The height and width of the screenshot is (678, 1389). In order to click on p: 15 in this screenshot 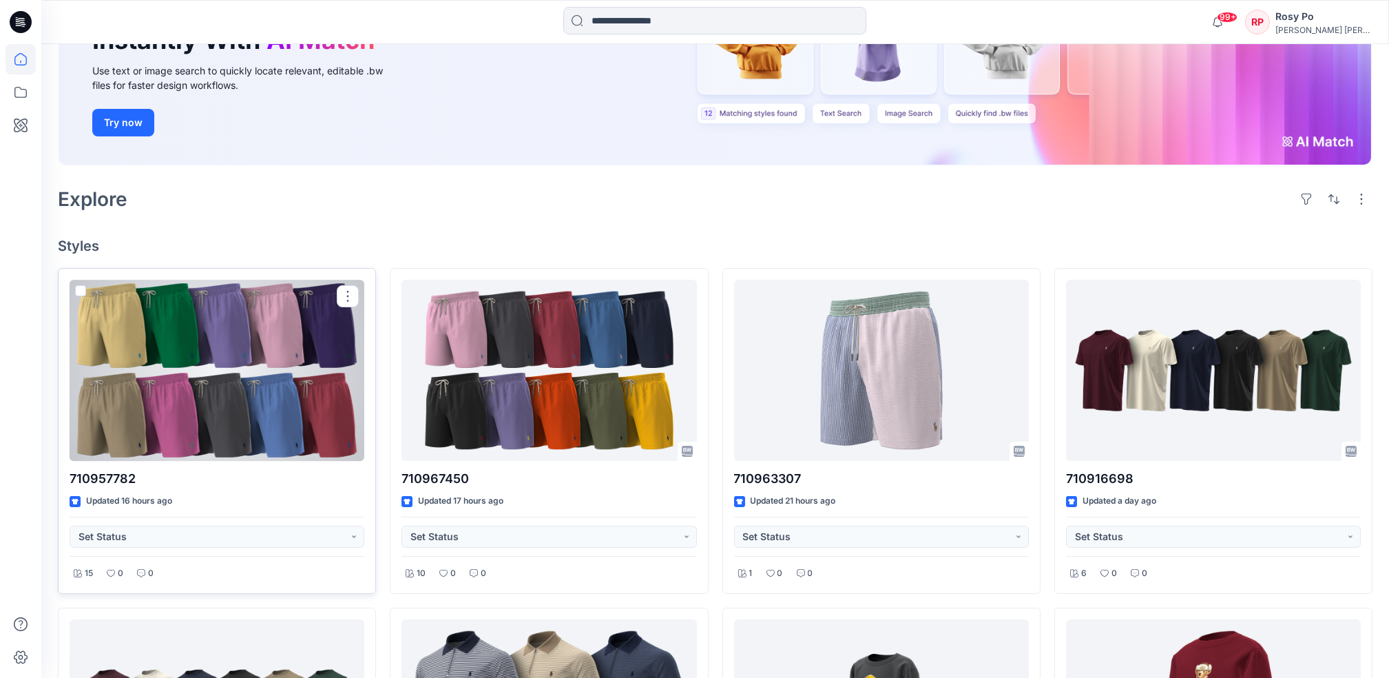, I will do `click(89, 573)`.